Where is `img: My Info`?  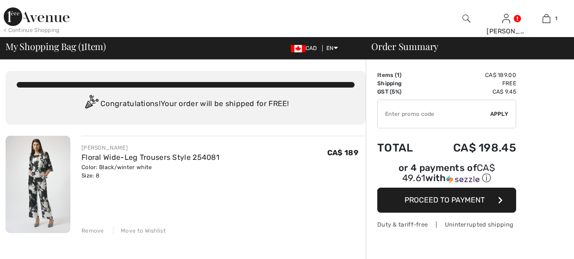
img: My Info is located at coordinates (506, 19).